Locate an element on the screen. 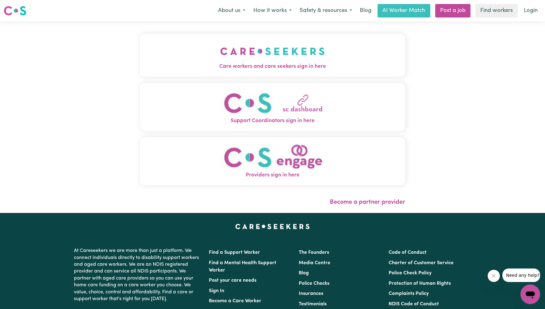 The height and width of the screenshot is (309, 545). a: Protection of Human Rights is located at coordinates (420, 284).